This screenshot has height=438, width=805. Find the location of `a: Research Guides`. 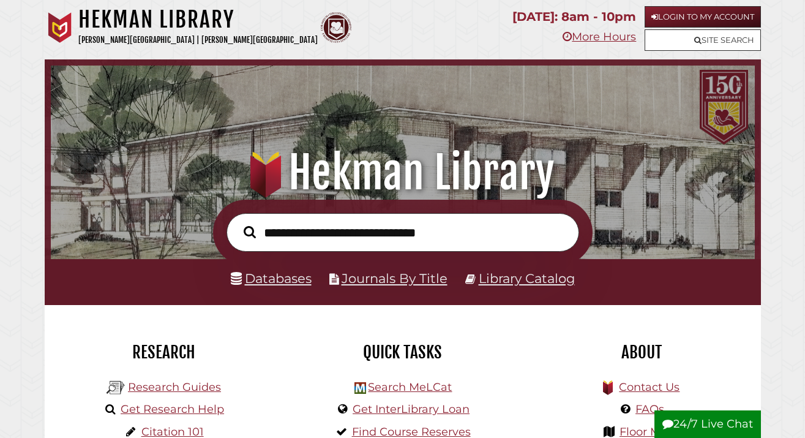

a: Research Guides is located at coordinates (174, 387).